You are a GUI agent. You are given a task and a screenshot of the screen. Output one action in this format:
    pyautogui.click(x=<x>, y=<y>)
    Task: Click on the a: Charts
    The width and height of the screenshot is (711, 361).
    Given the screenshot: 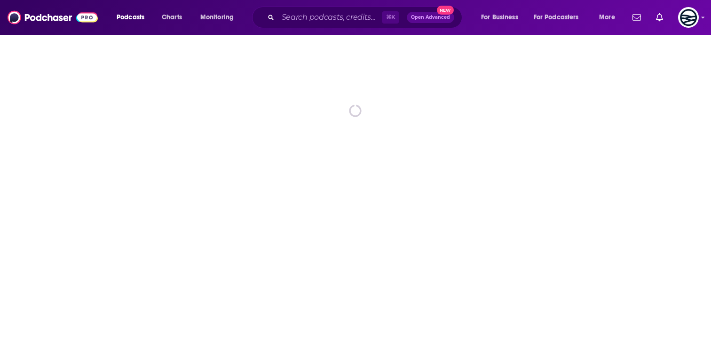 What is the action you would take?
    pyautogui.click(x=172, y=17)
    